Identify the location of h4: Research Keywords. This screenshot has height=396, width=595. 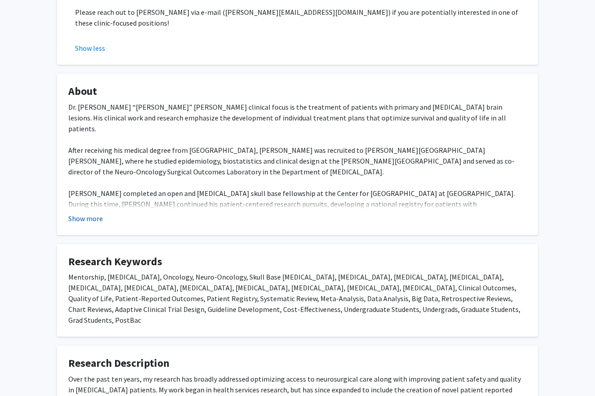
(298, 262).